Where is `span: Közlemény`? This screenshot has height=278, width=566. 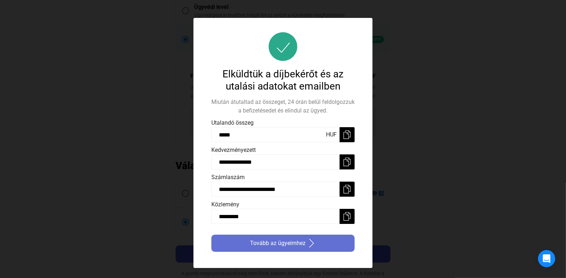 span: Közlemény is located at coordinates (225, 204).